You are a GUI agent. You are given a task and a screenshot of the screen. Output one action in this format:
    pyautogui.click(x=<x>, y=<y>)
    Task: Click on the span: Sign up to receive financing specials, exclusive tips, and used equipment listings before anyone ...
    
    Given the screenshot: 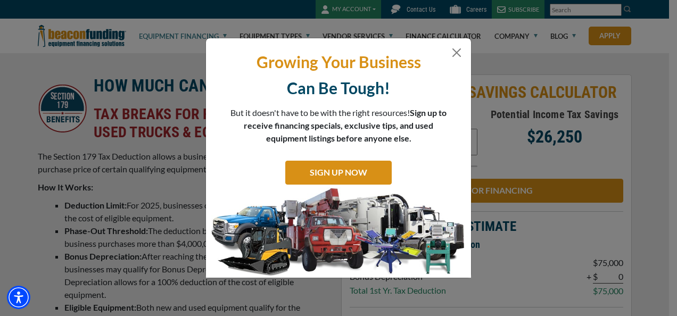 What is the action you would take?
    pyautogui.click(x=345, y=125)
    